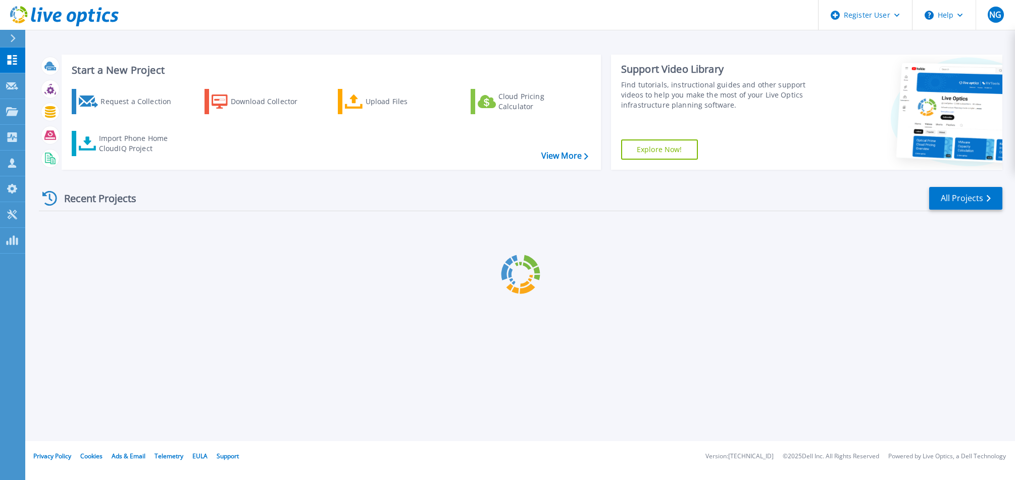  Describe the element at coordinates (128, 456) in the screenshot. I see `a: Ads & Email` at that location.